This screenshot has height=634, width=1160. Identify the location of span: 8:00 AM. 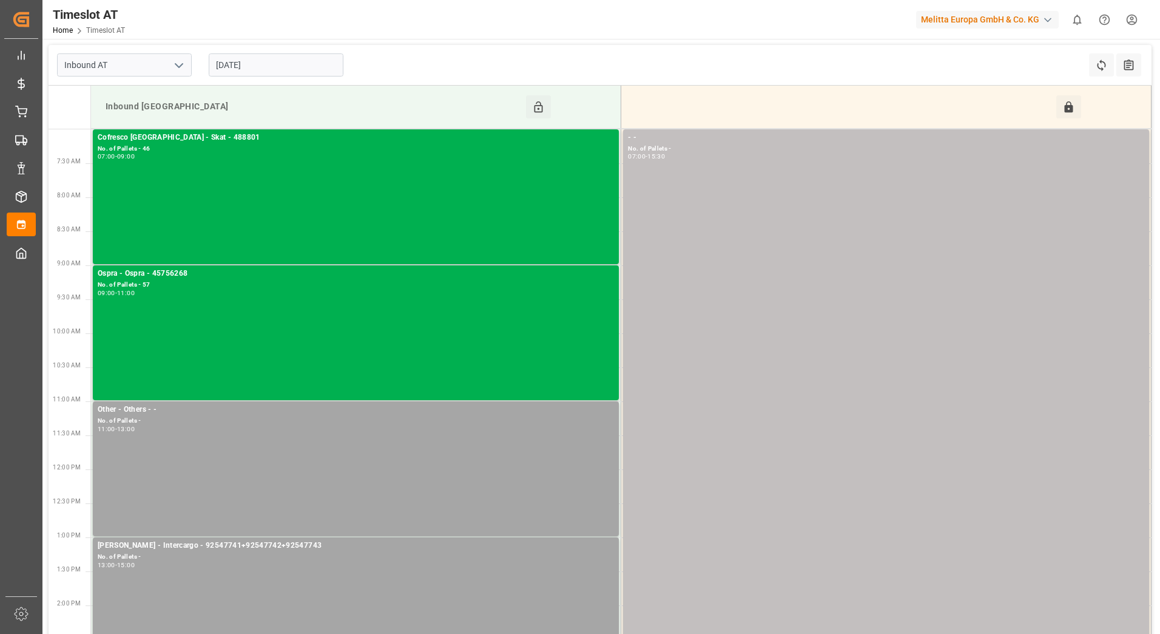
(69, 195).